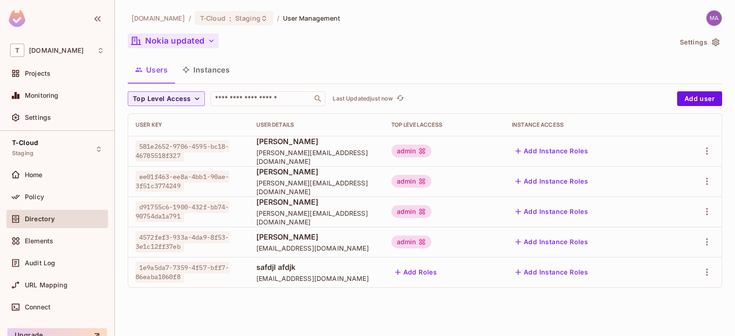 The width and height of the screenshot is (735, 336). I want to click on button: Users, so click(151, 70).